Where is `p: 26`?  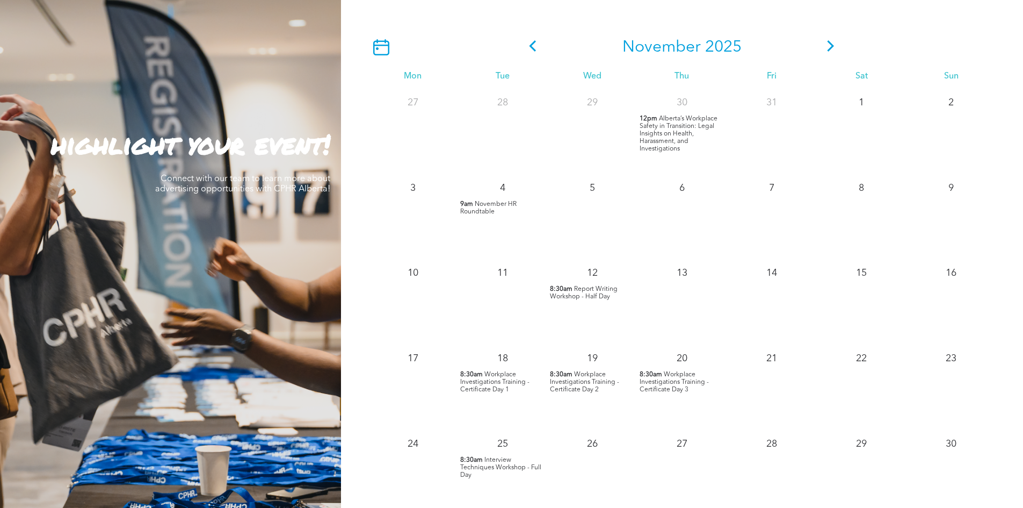
p: 26 is located at coordinates (592, 444).